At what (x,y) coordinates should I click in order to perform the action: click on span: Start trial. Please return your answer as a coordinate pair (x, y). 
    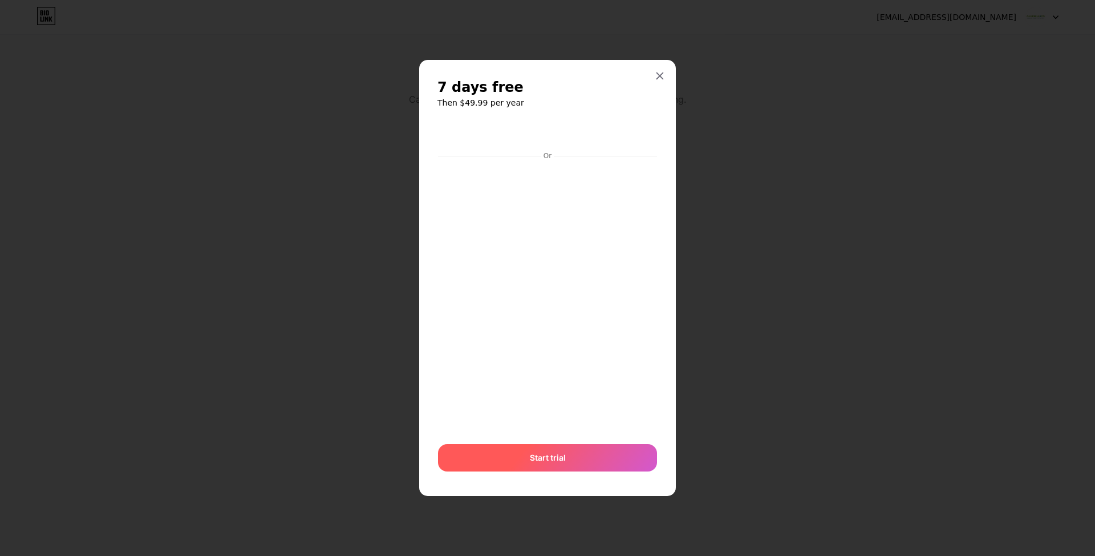
    Looking at the image, I should click on (548, 457).